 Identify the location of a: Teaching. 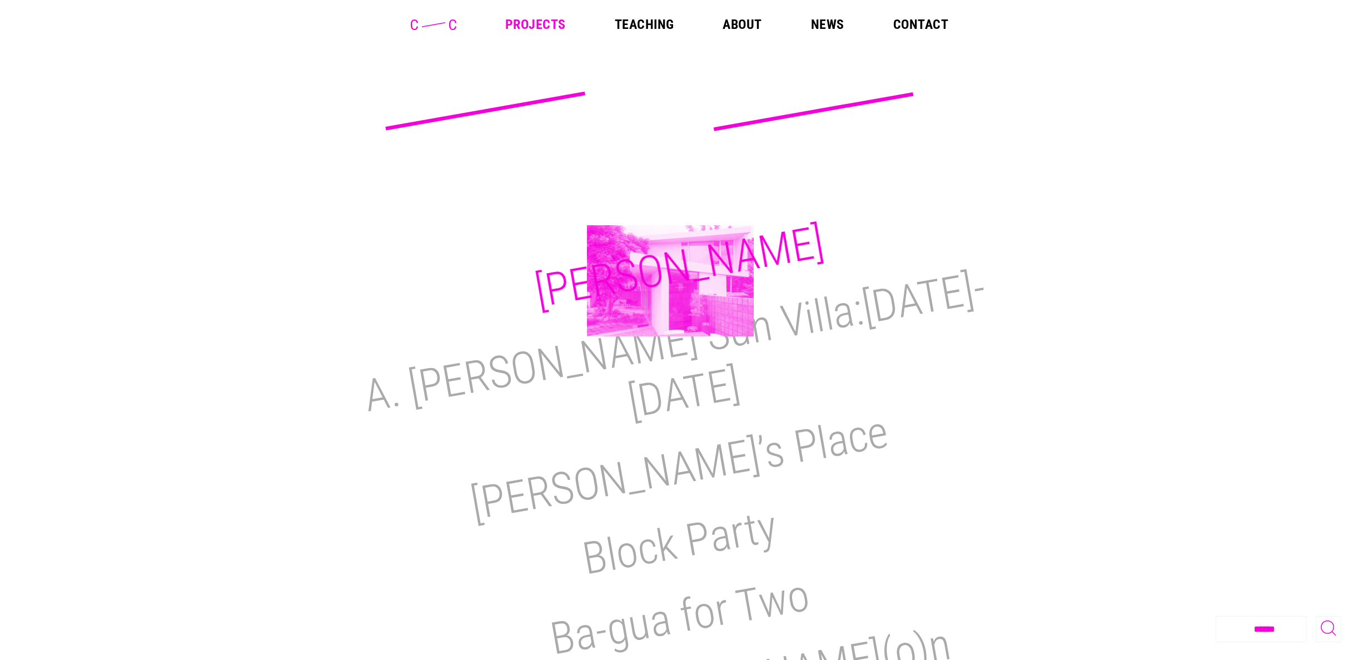
(644, 24).